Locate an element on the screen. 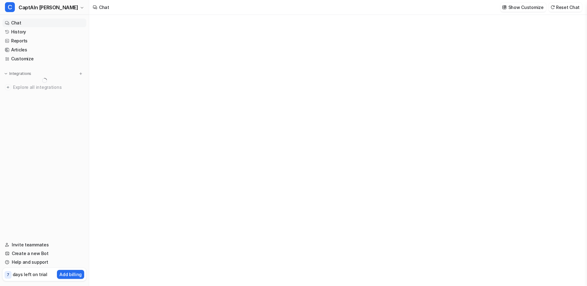  button: Add billing is located at coordinates (71, 274).